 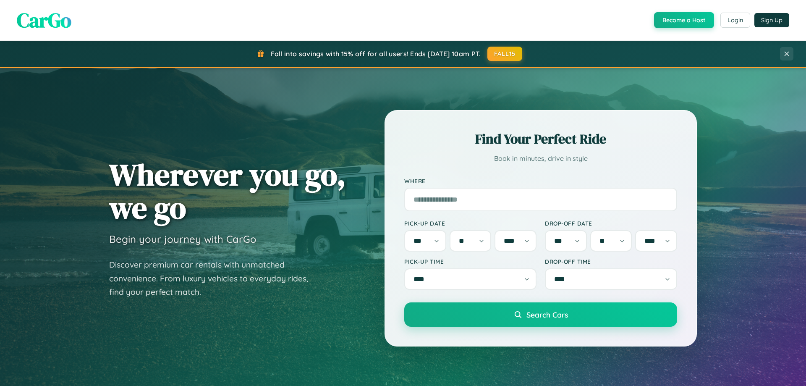 What do you see at coordinates (684, 20) in the screenshot?
I see `button: Become a Host` at bounding box center [684, 20].